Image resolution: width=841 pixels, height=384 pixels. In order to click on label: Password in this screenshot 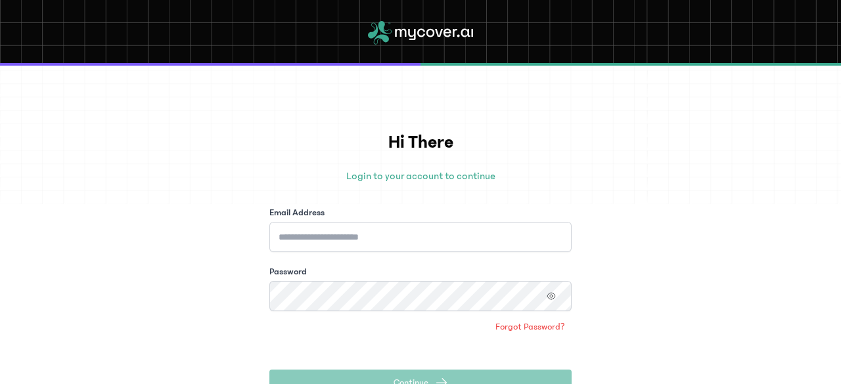, I will do `click(288, 272)`.